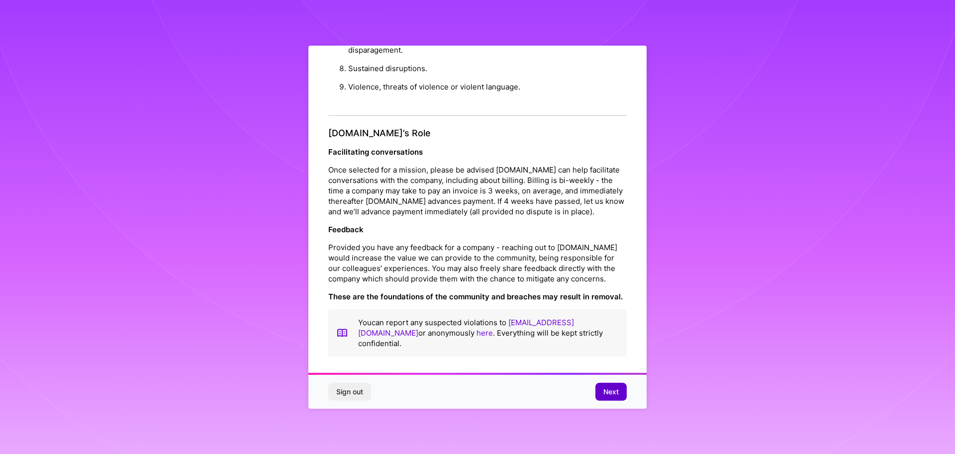 This screenshot has height=454, width=955. What do you see at coordinates (350, 392) in the screenshot?
I see `button: Sign out` at bounding box center [350, 392].